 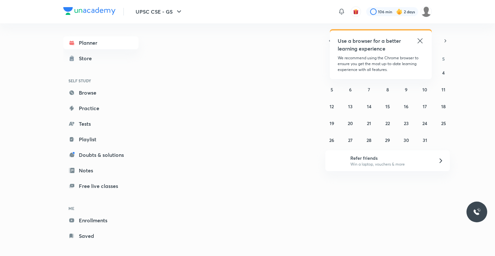 What do you see at coordinates (406, 140) in the screenshot?
I see `abbr: October 30, 2025` at bounding box center [406, 140].